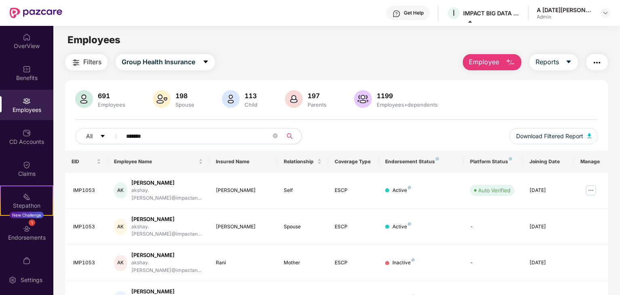 The height and width of the screenshot is (295, 620). I want to click on div: IMPACT BIG DATA ANALYSIS PRIVATE LIMITED, so click(492, 13).